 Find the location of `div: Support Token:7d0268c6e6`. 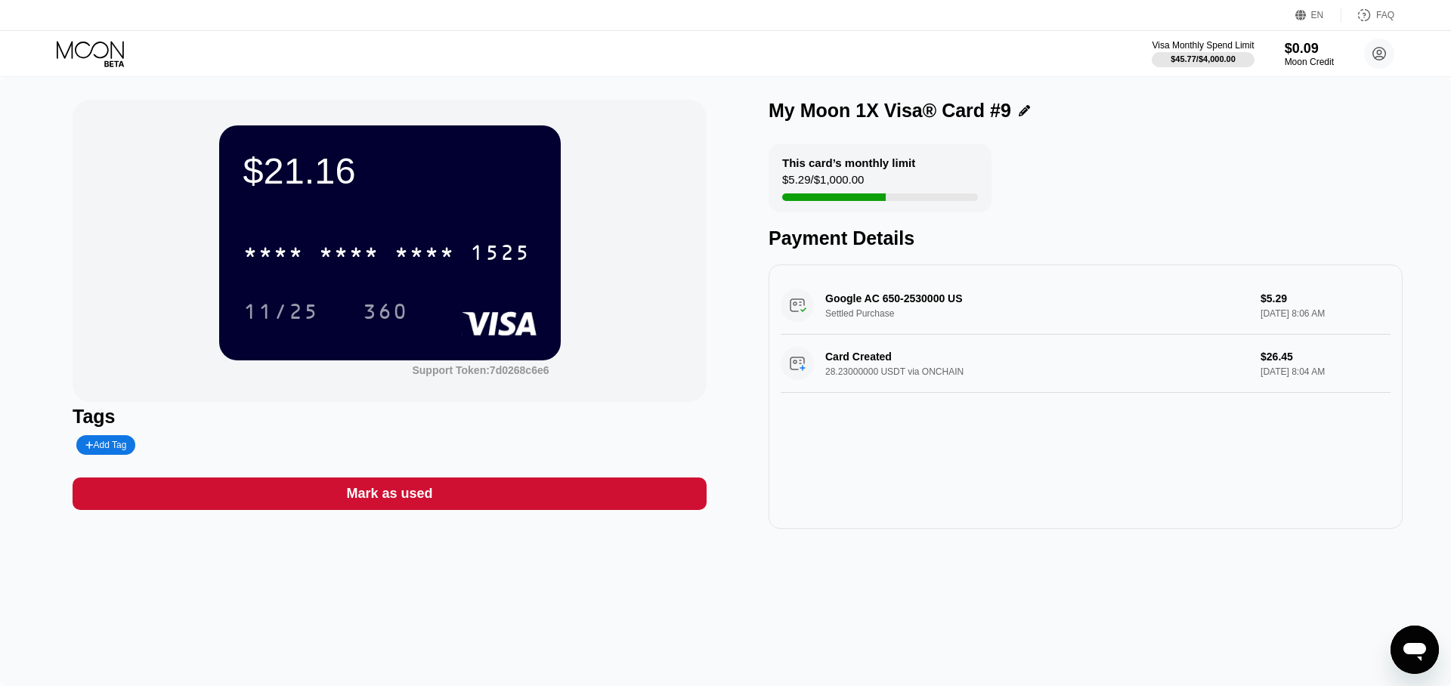

div: Support Token:7d0268c6e6 is located at coordinates (480, 370).